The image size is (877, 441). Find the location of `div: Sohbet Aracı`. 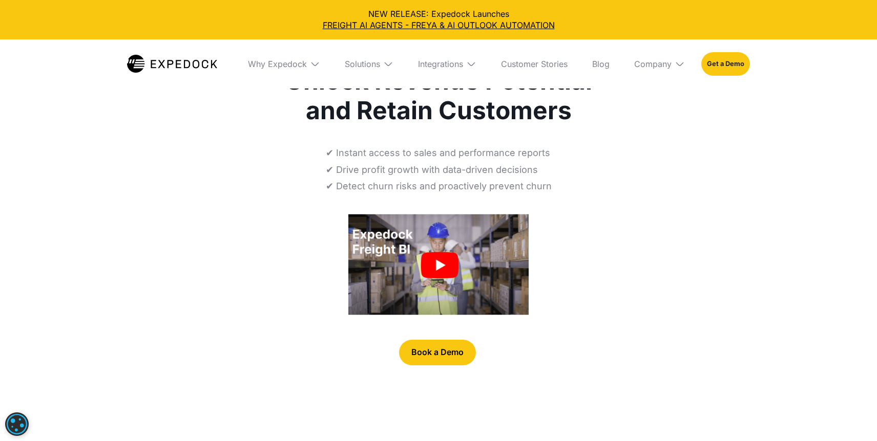

div: Sohbet Aracı is located at coordinates (851, 417).